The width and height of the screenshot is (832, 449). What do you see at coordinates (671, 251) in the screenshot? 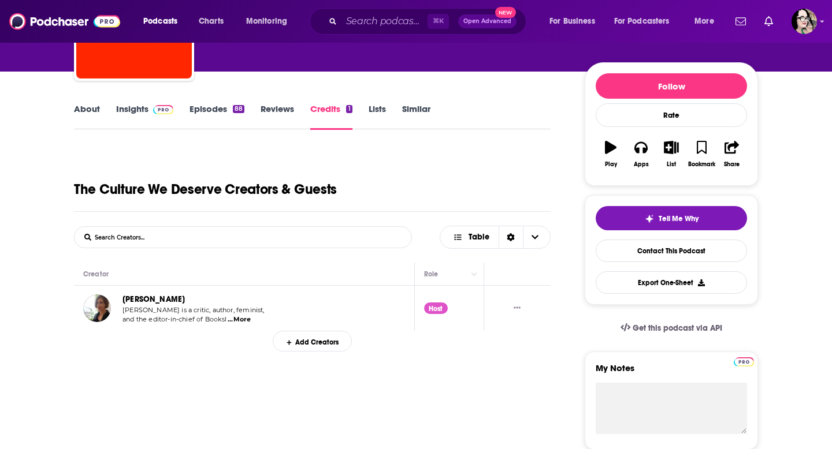
I see `a: Contact This Podcast` at bounding box center [671, 251].